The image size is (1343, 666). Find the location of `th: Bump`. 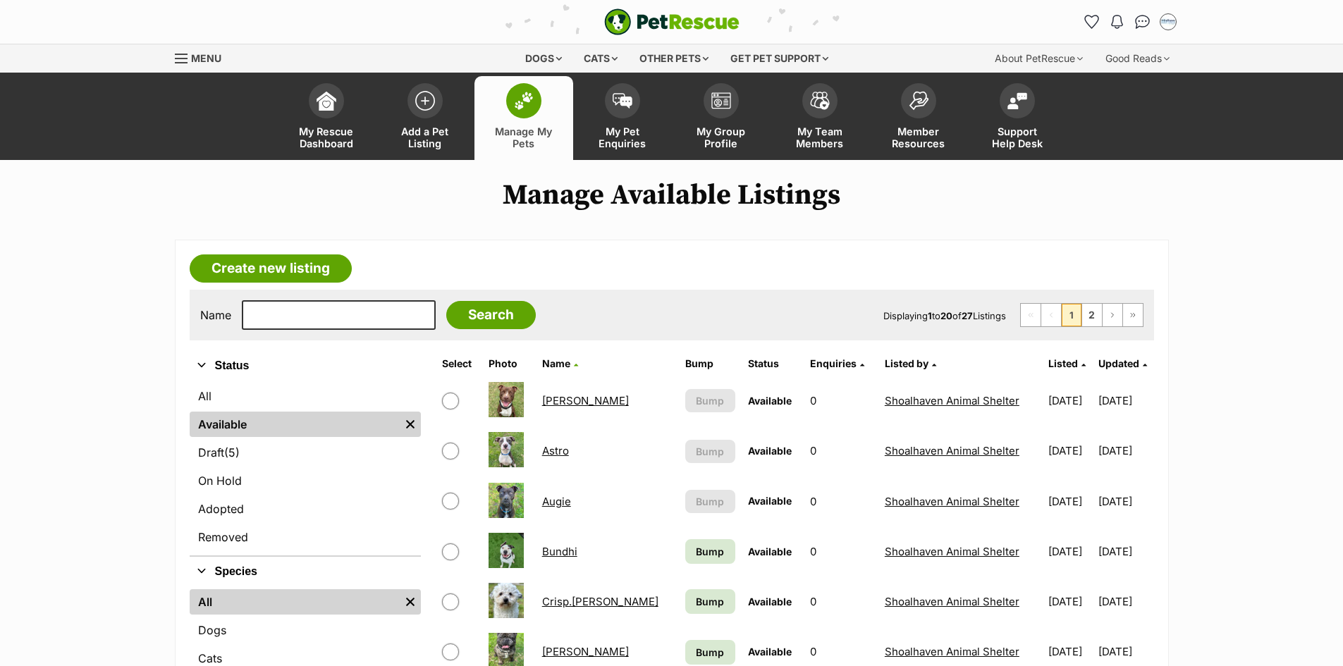

th: Bump is located at coordinates (710, 364).